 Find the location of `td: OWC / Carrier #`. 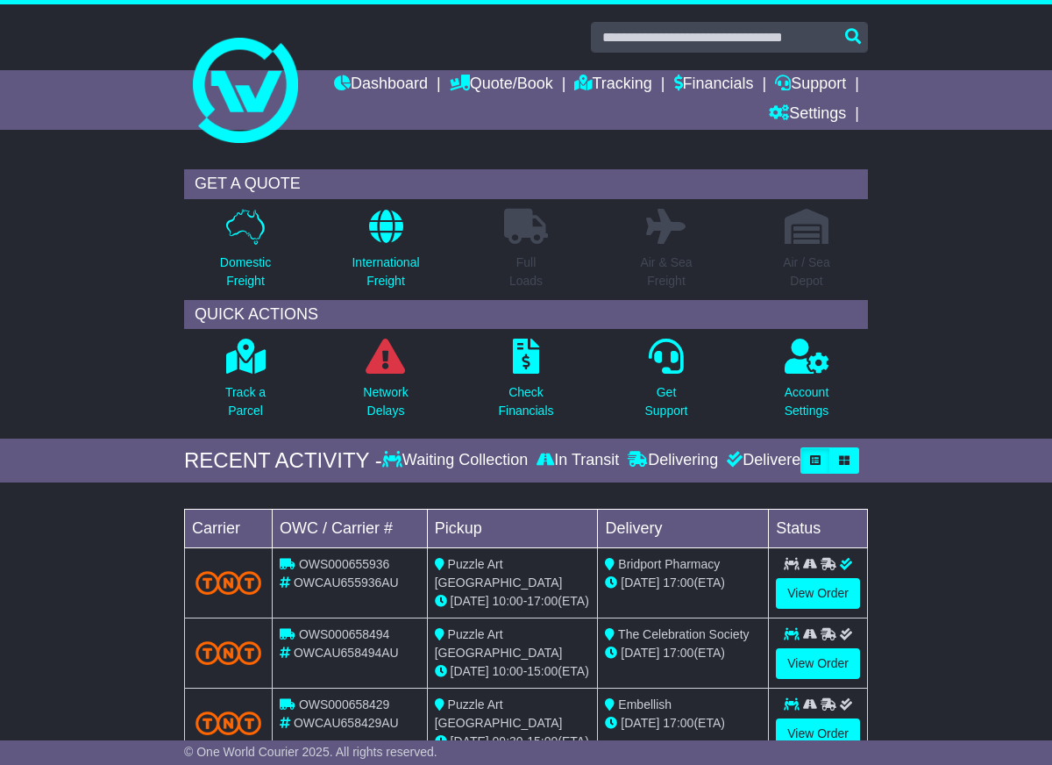

td: OWC / Carrier # is located at coordinates (350, 529).